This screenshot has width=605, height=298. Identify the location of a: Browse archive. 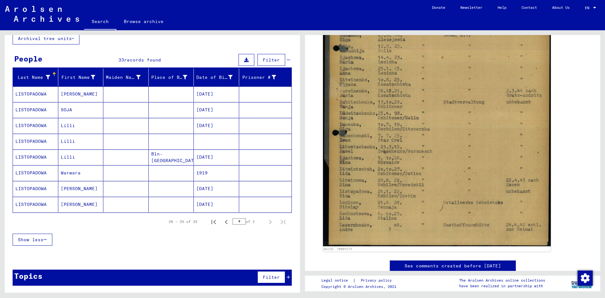
(144, 21).